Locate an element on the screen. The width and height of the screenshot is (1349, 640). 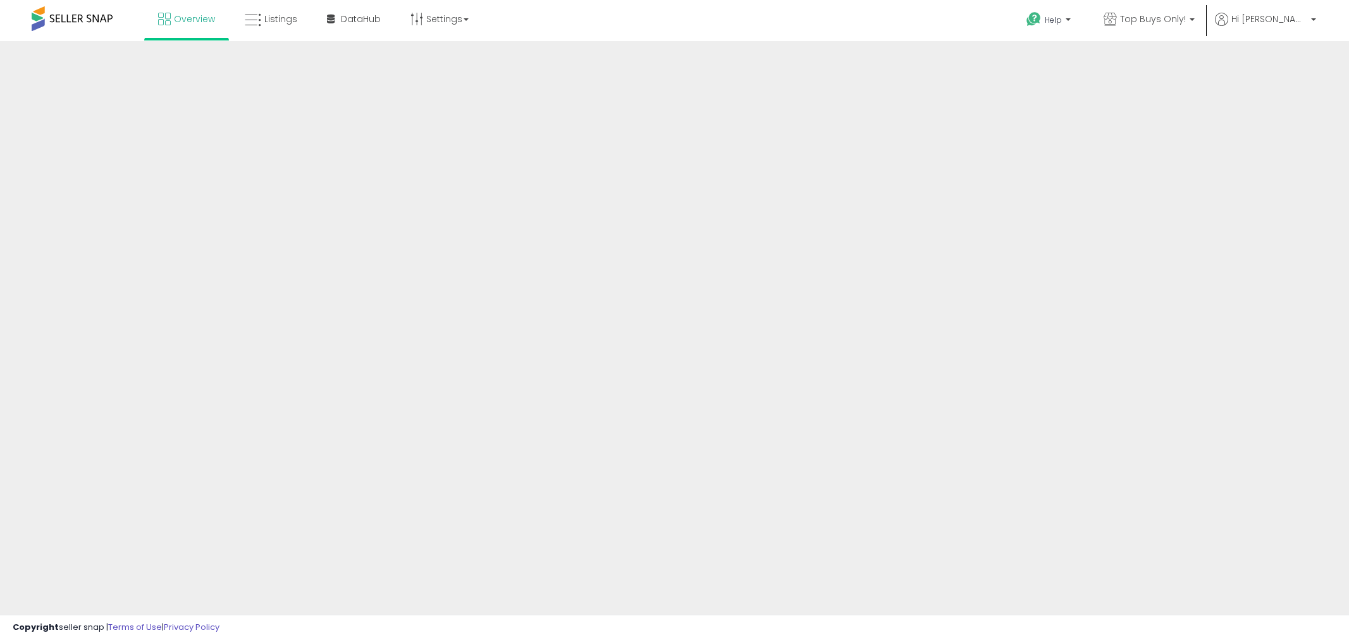
span: Help is located at coordinates (1053, 20).